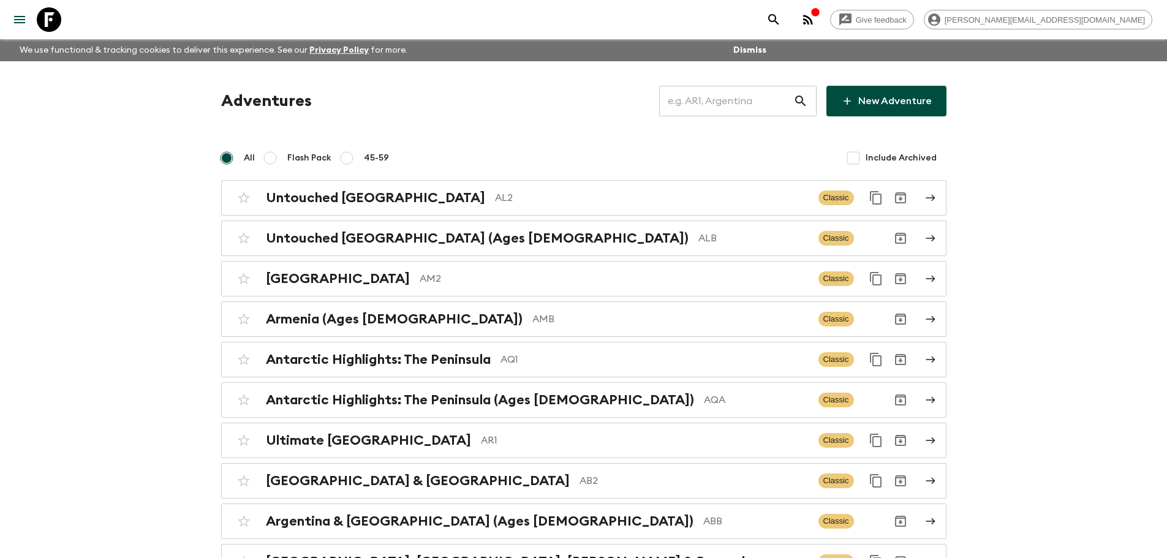 The width and height of the screenshot is (1167, 558). What do you see at coordinates (881, 20) in the screenshot?
I see `span: Give feedback` at bounding box center [881, 20].